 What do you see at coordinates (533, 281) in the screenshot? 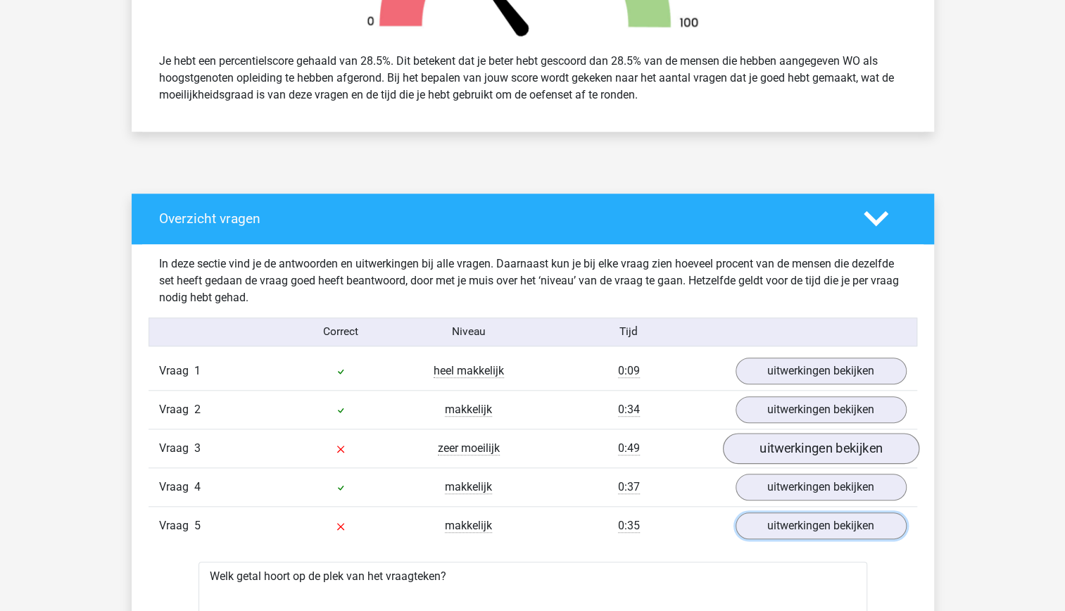
I see `div: In deze sectie vind je de antwoorden en uitwerkingen bij alle vragen. Daarnaast kun je bij elke v...` at bounding box center [533, 281].